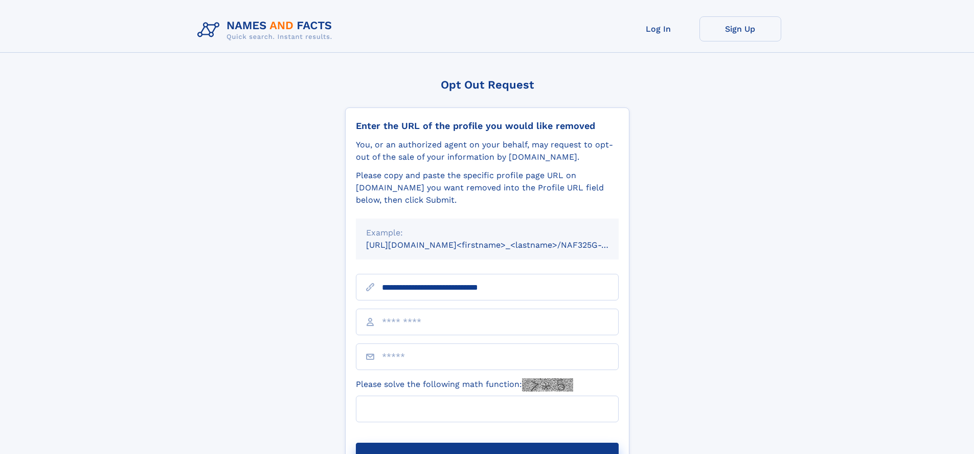 The image size is (974, 454). What do you see at coordinates (741, 29) in the screenshot?
I see `a: Sign Up` at bounding box center [741, 29].